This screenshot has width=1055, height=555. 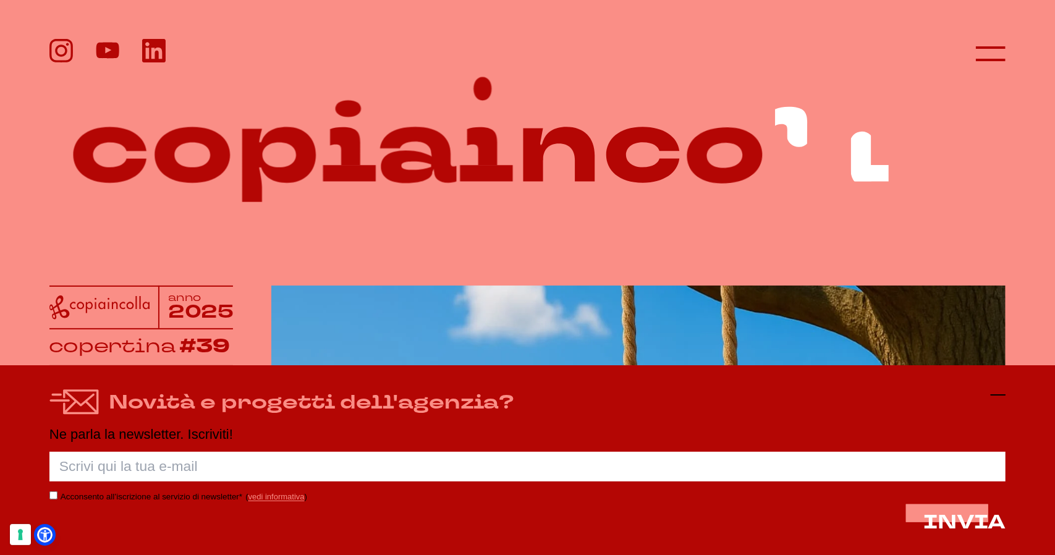 What do you see at coordinates (964, 522) in the screenshot?
I see `span: INVIA` at bounding box center [964, 522].